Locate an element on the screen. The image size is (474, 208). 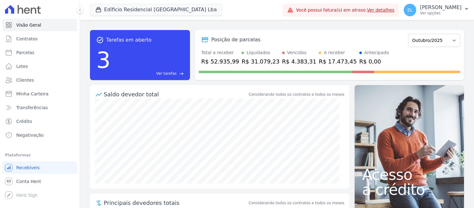
div: Antecipado is located at coordinates (376, 52).